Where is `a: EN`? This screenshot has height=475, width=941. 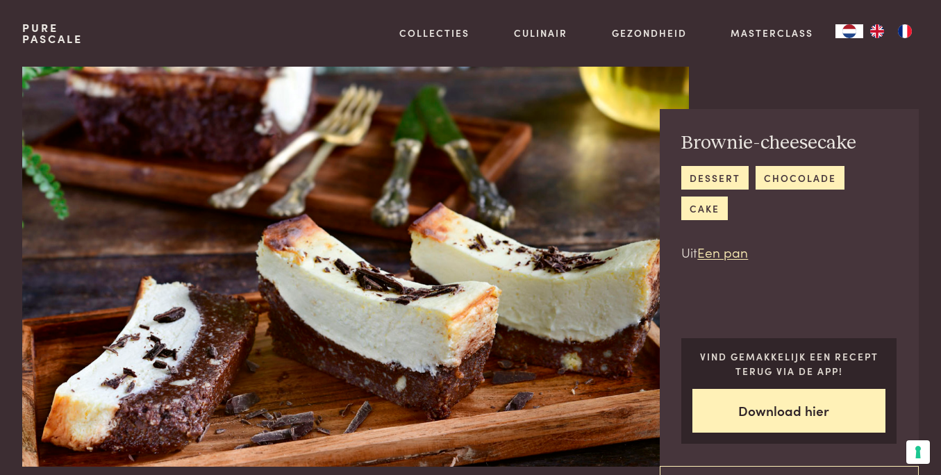 a: EN is located at coordinates (877, 31).